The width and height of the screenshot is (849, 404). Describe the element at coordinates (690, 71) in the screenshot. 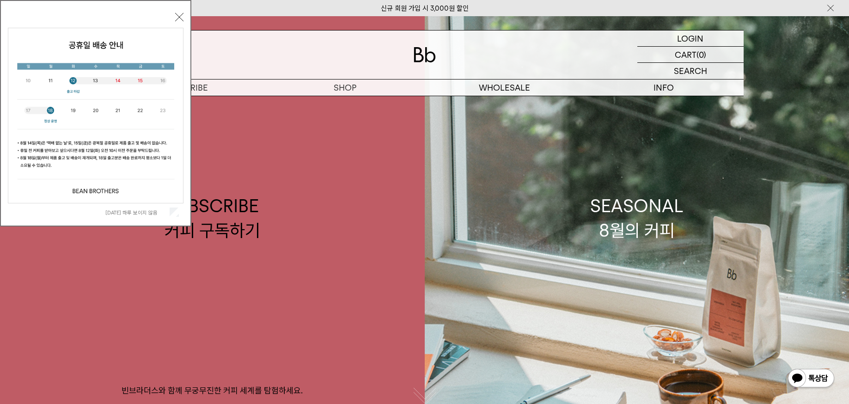

I see `p: SEARCH` at that location.